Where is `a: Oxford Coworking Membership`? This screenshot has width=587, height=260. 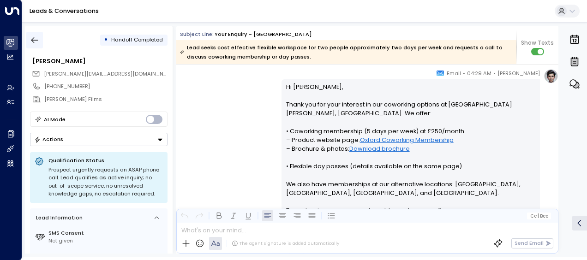
a: Oxford Coworking Membership is located at coordinates (407, 140).